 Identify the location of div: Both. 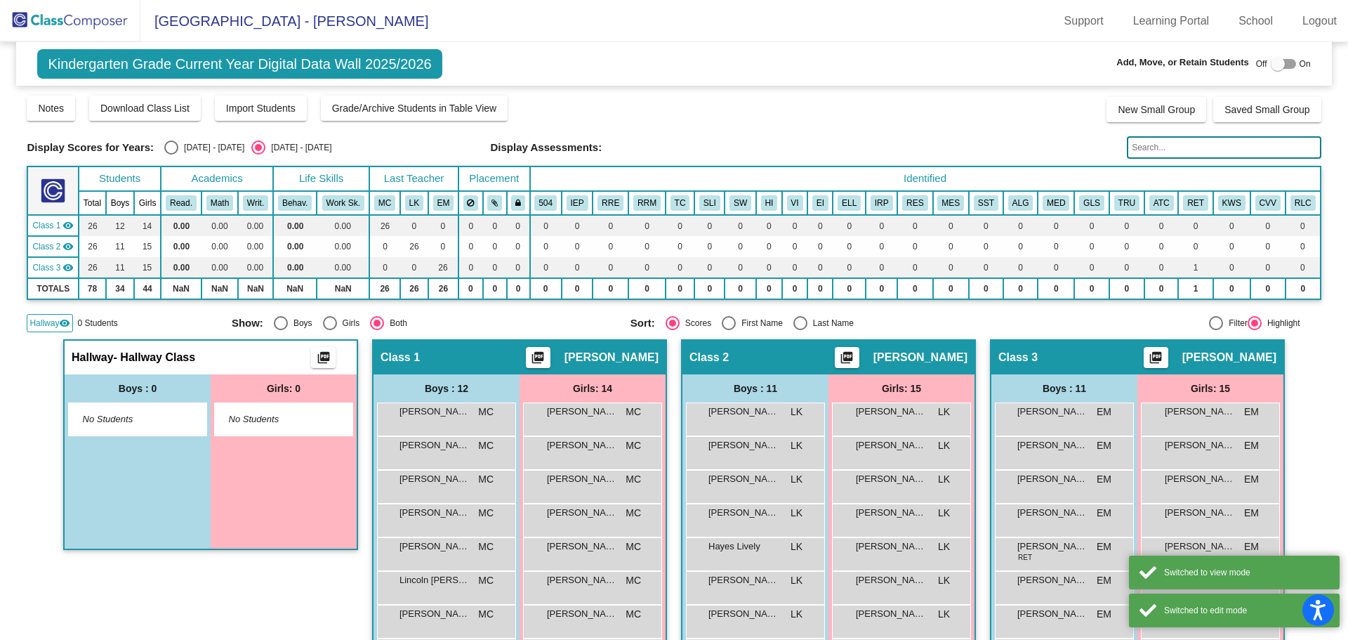
(395, 323).